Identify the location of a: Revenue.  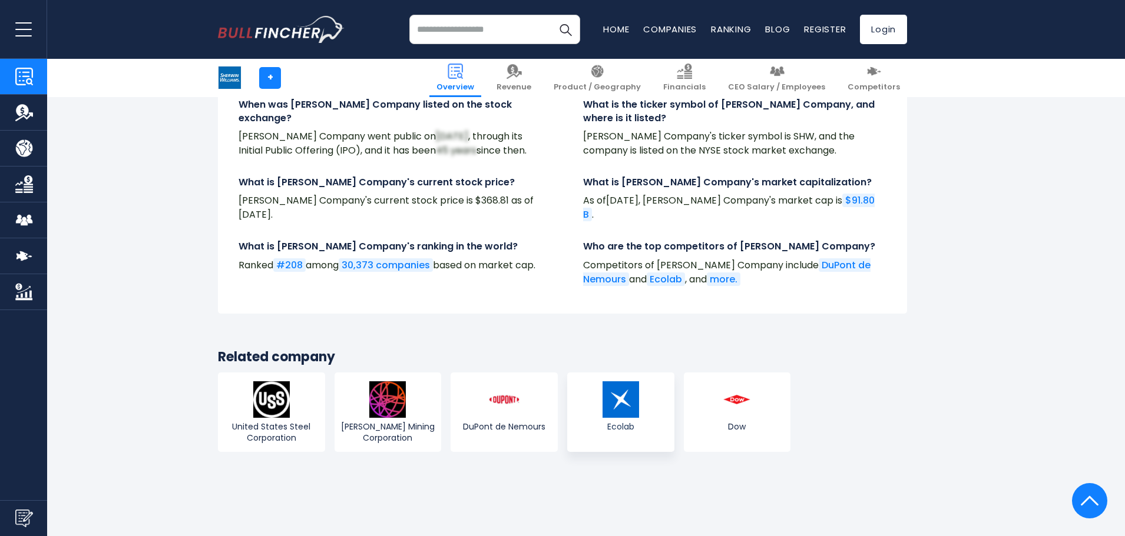
(513, 78).